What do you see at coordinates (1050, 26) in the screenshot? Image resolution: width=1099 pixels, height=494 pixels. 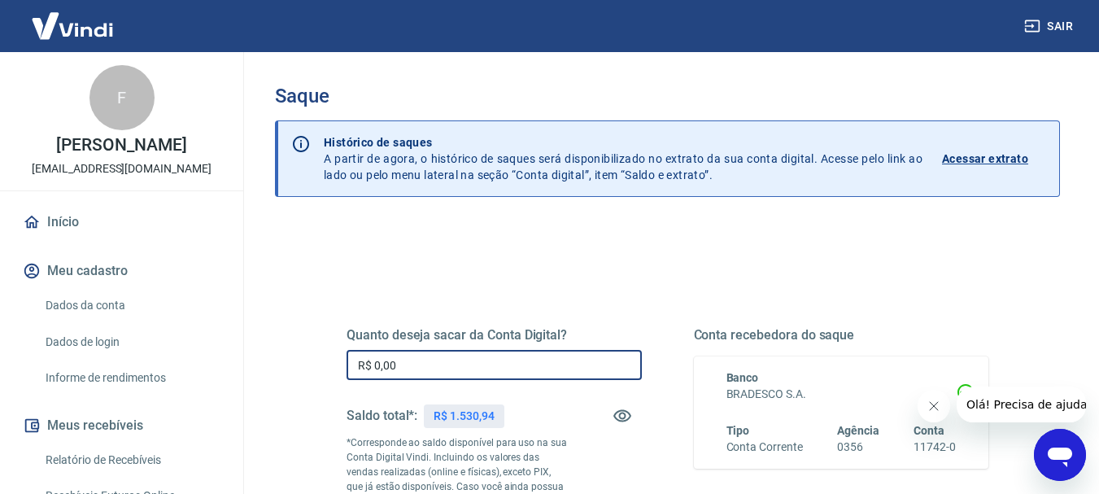 I see `button: Sair` at bounding box center [1050, 26].